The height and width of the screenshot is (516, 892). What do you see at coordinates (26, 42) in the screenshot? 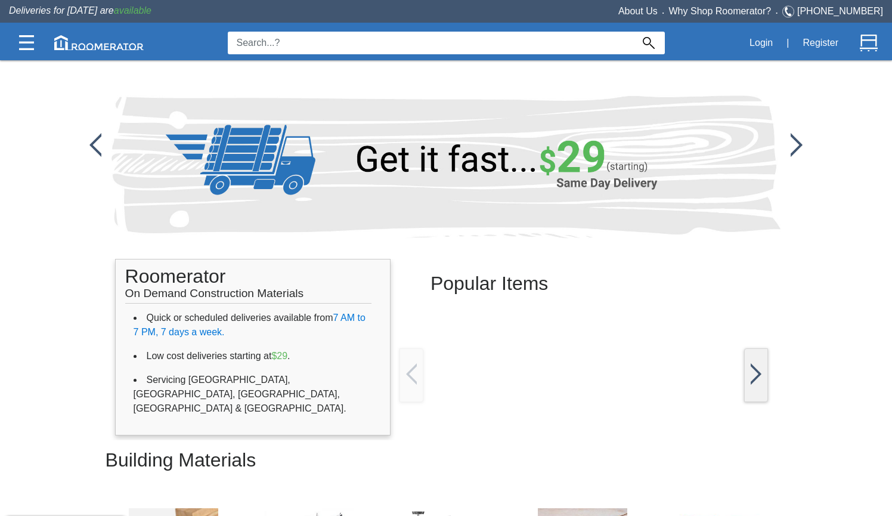
I see `img: Categories.svg` at bounding box center [26, 42].